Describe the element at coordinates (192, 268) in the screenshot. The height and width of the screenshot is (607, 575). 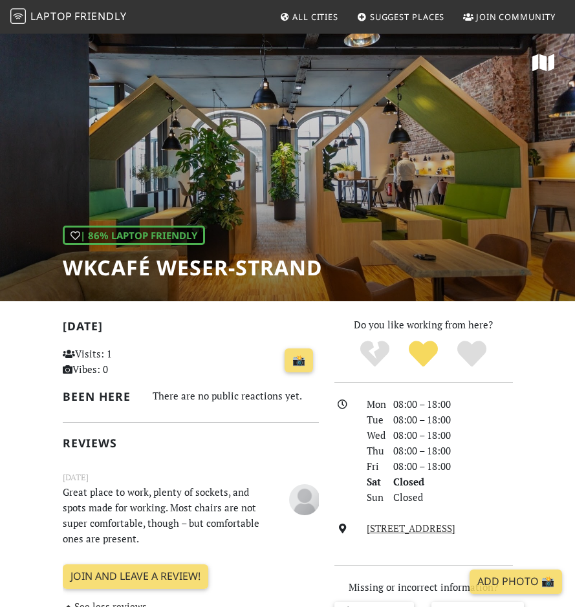
I see `h1: WKcafé WESER-Strand` at that location.